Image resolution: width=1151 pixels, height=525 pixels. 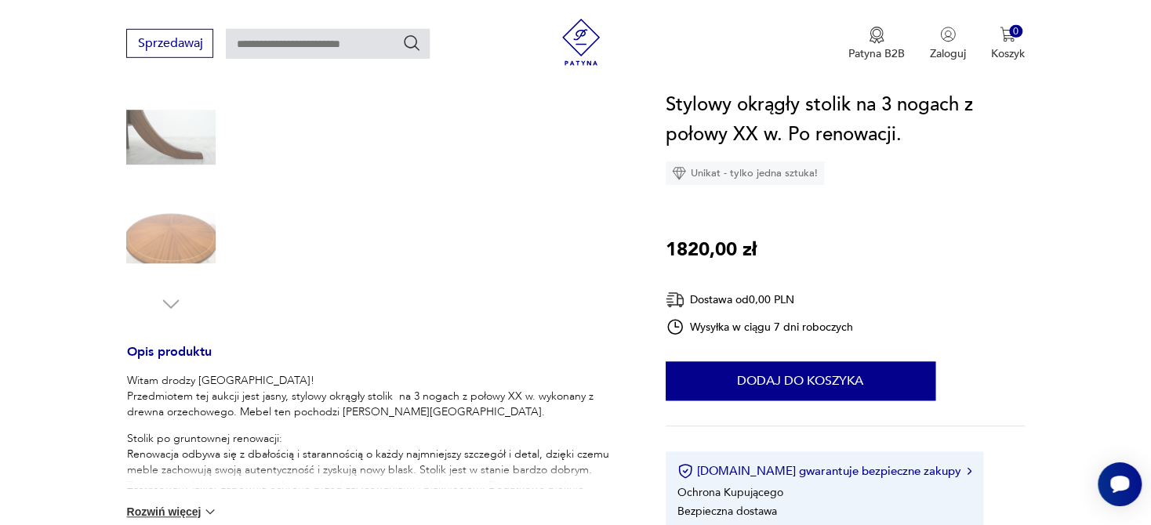 I want to click on p: Koszyk, so click(x=1008, y=53).